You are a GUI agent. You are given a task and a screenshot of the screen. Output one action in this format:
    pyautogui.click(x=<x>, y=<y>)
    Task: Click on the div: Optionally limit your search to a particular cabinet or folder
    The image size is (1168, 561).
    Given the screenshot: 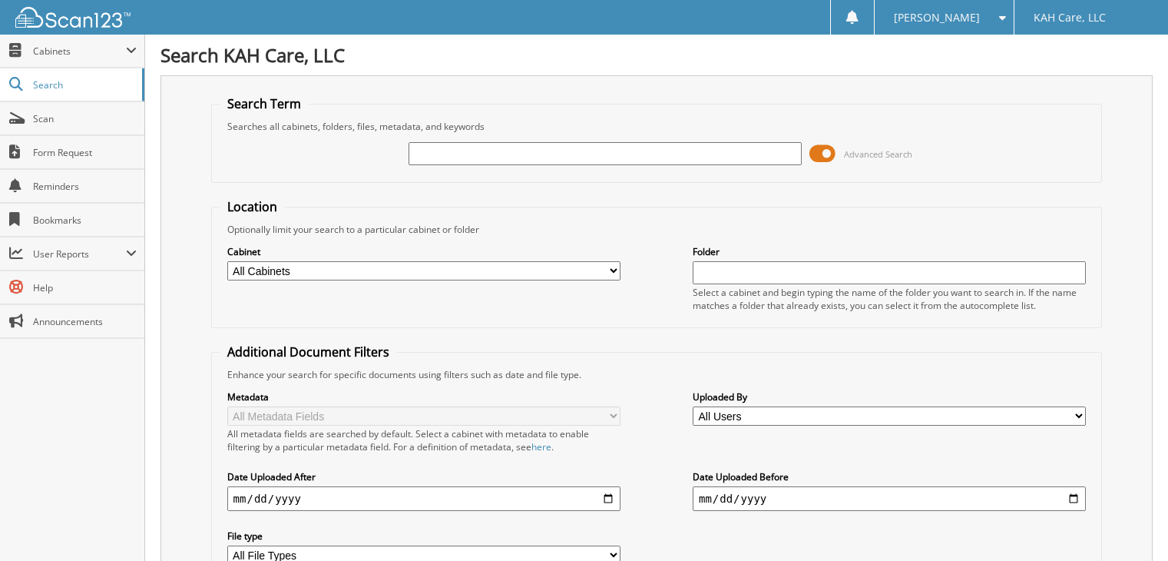 What is the action you would take?
    pyautogui.click(x=657, y=229)
    